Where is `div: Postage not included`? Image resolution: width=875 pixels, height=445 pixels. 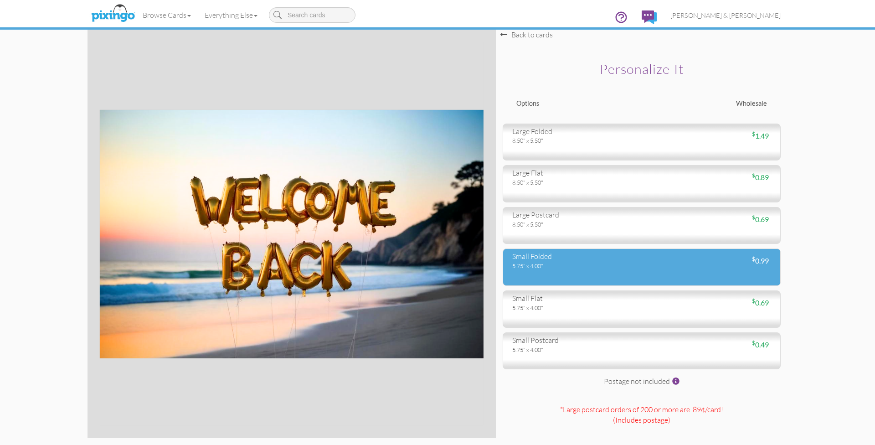 div: Postage not included is located at coordinates (642, 387).